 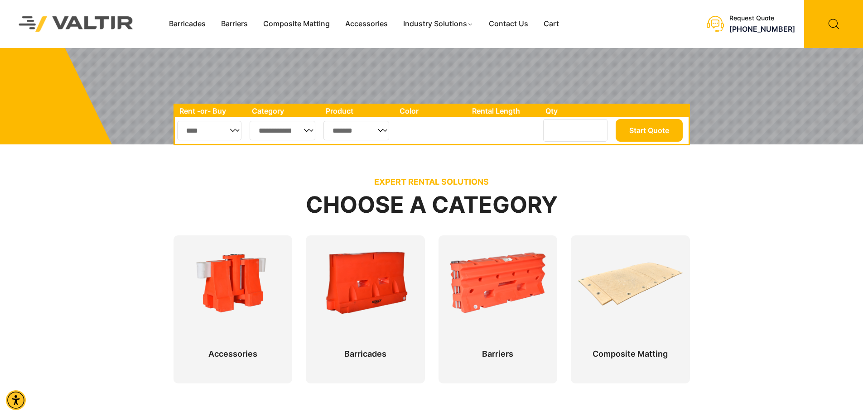 I want to click on input: Number, so click(x=575, y=130).